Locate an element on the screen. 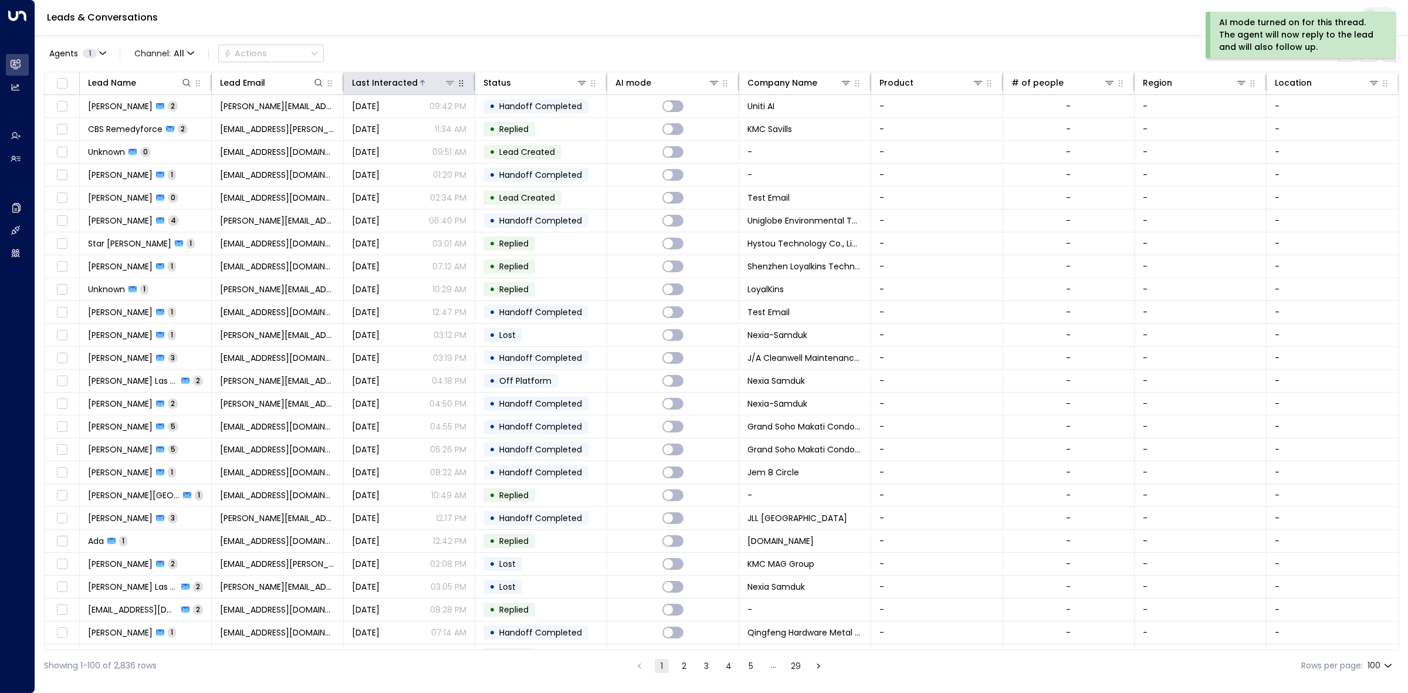 Image resolution: width=1408 pixels, height=693 pixels. span: Kim Absulio is located at coordinates (120, 312).